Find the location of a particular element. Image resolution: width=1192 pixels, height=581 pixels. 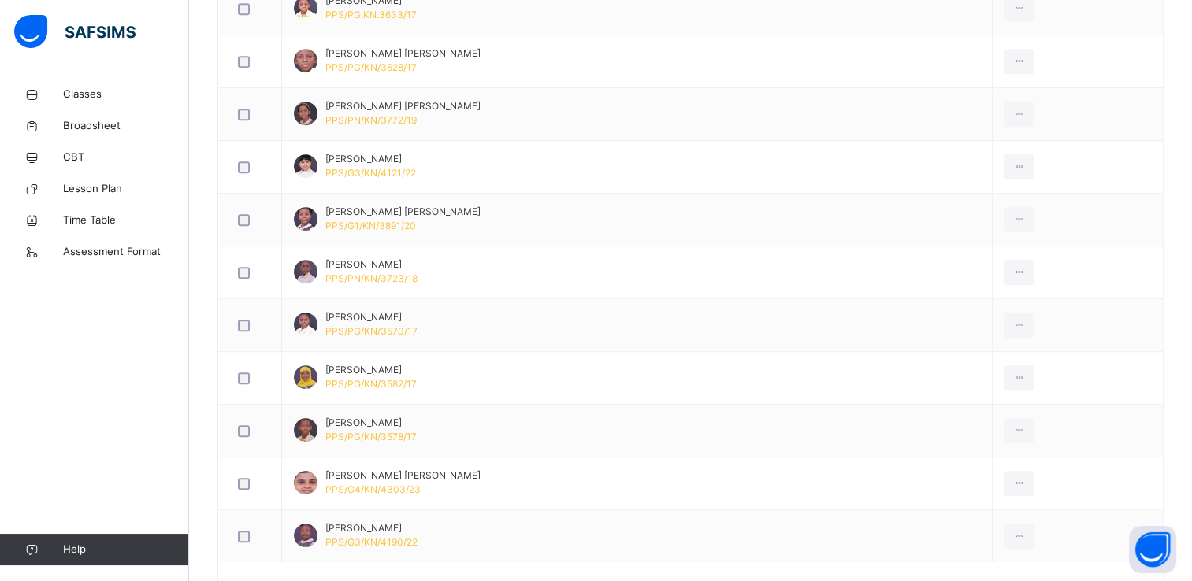

span: PPS/G3/KN/4190/22 is located at coordinates (371, 542).